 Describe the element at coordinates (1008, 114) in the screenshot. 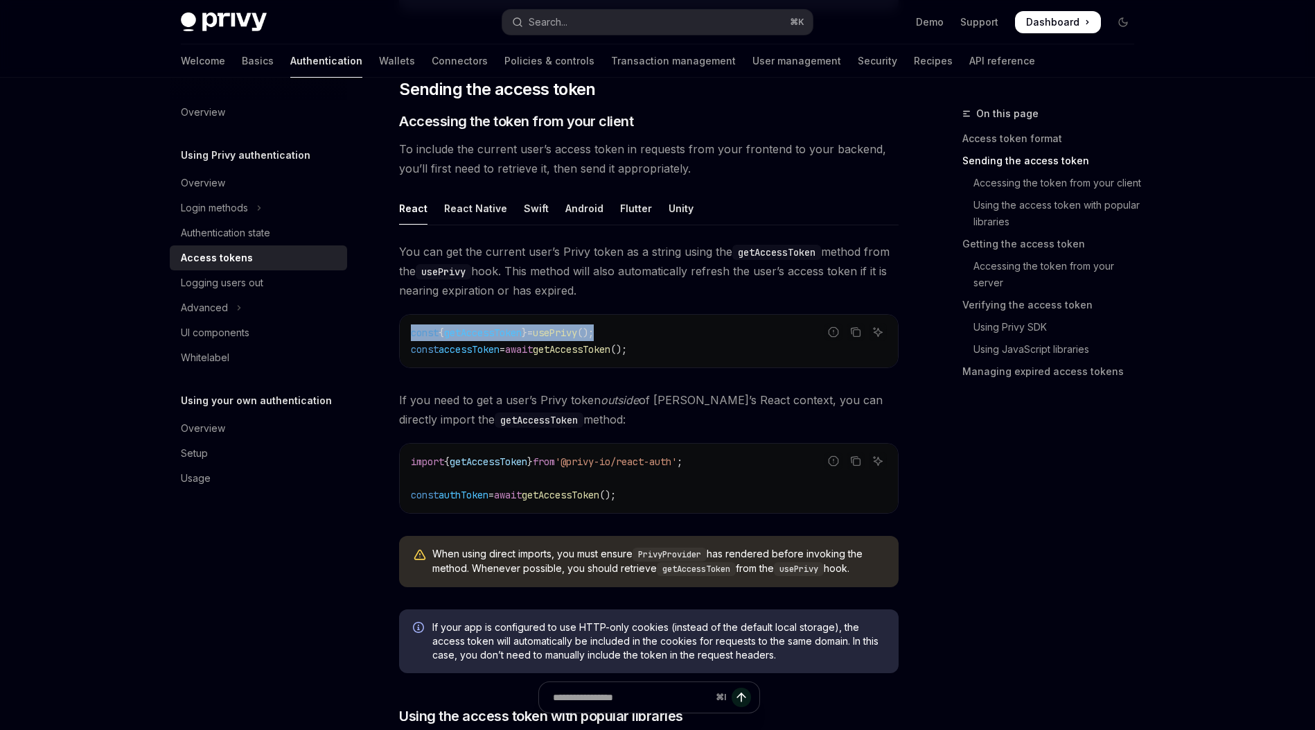

I see `span: On this page` at that location.